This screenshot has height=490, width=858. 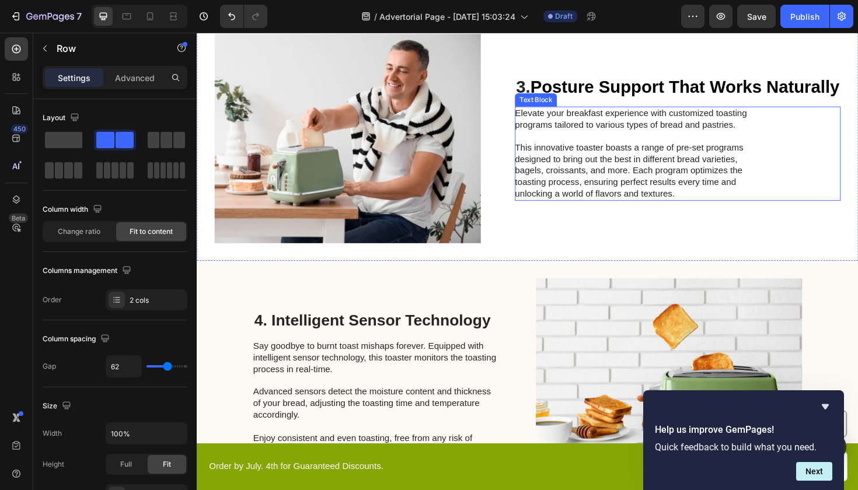 I want to click on div: 2 cols, so click(x=157, y=301).